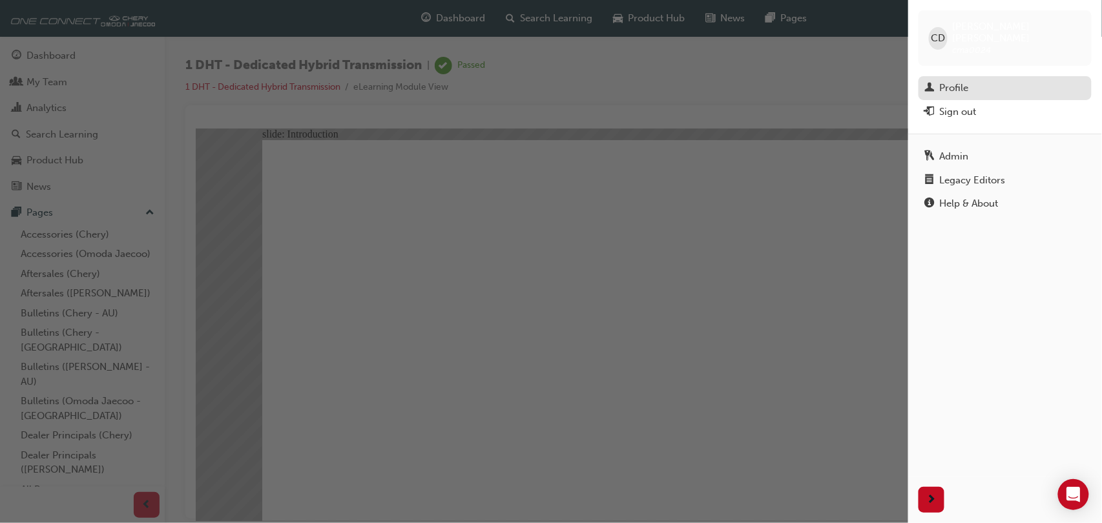 The height and width of the screenshot is (523, 1102). Describe the element at coordinates (972, 180) in the screenshot. I see `div: Legacy Editors` at that location.